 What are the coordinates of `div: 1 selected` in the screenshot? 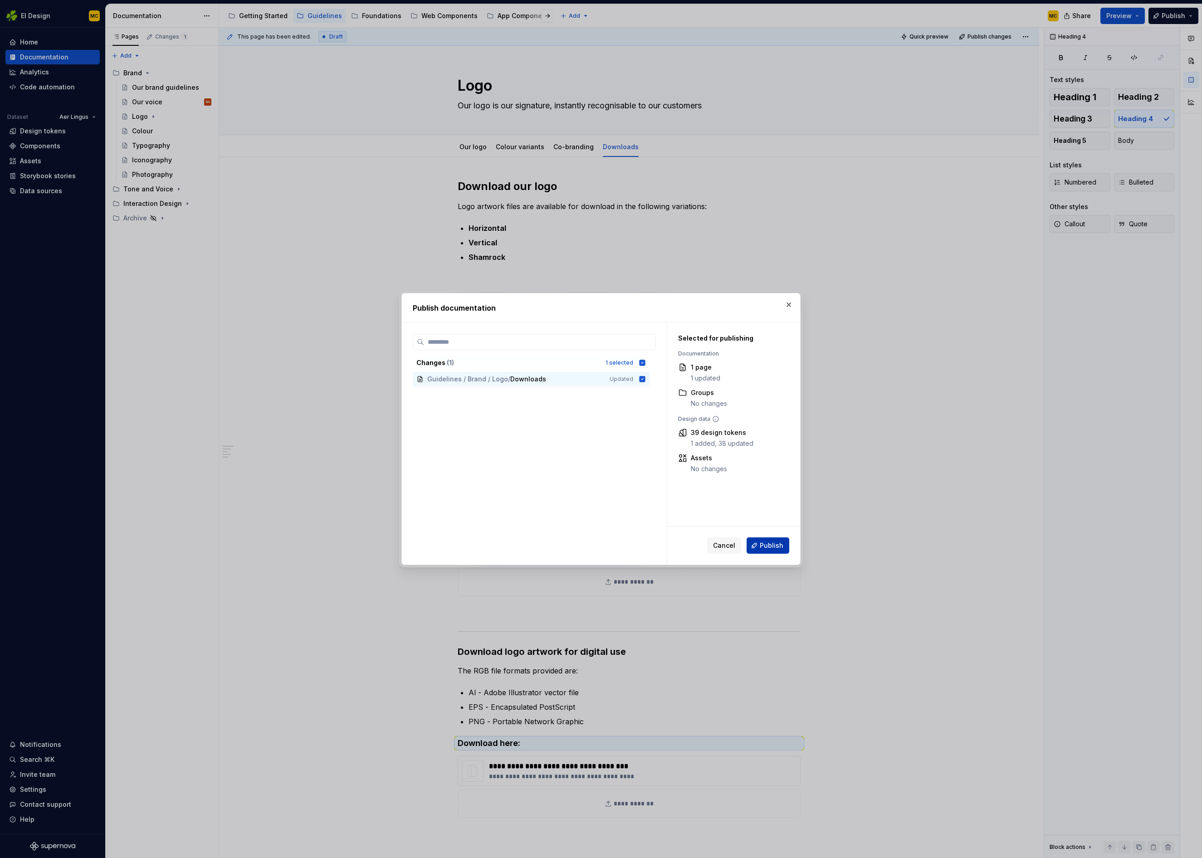 It's located at (619, 363).